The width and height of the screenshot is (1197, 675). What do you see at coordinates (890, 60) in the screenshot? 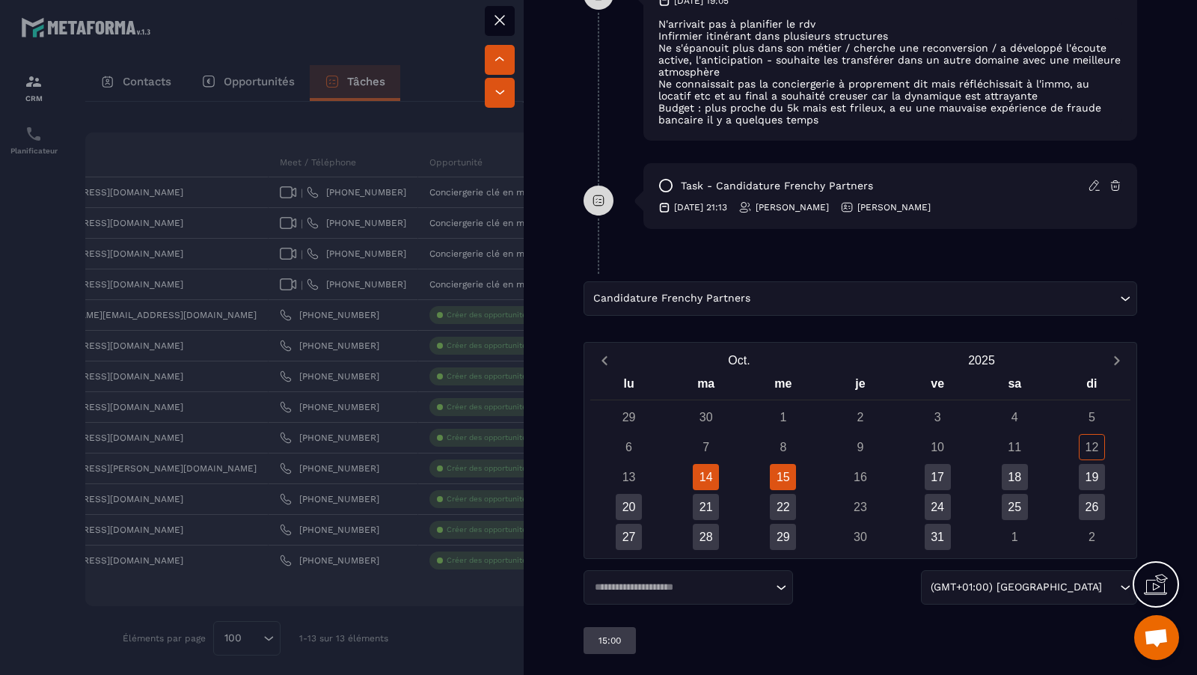
I see `p: Ne s'épanouit plus dans son métier / cherche une reconversion / a développé l'écoute active, l'an...` at bounding box center [890, 60].